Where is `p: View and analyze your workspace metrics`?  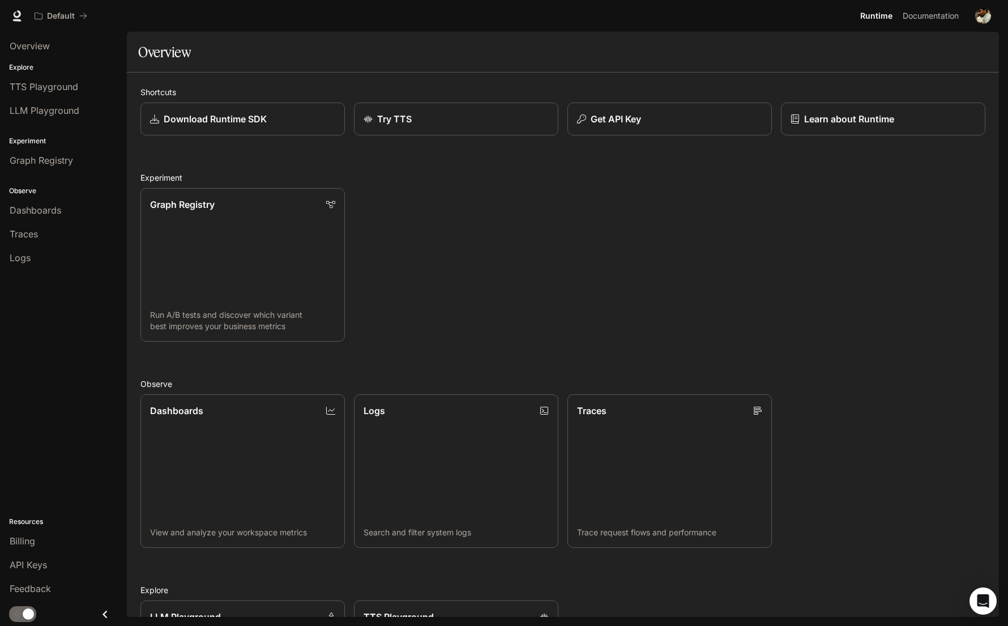 p: View and analyze your workspace metrics is located at coordinates (242, 532).